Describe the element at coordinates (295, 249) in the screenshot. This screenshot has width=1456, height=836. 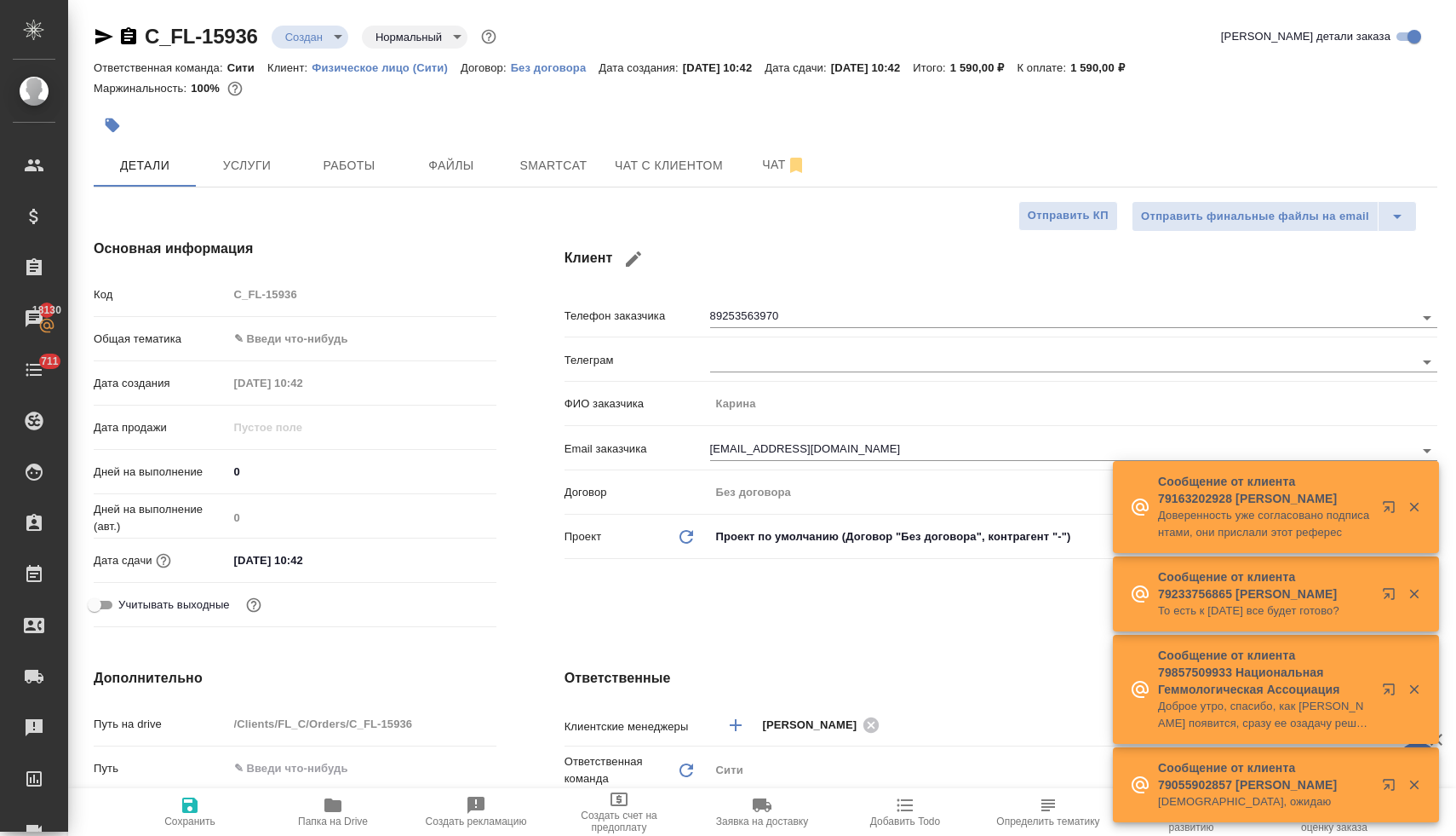
I see `h4: Основная информация` at that location.